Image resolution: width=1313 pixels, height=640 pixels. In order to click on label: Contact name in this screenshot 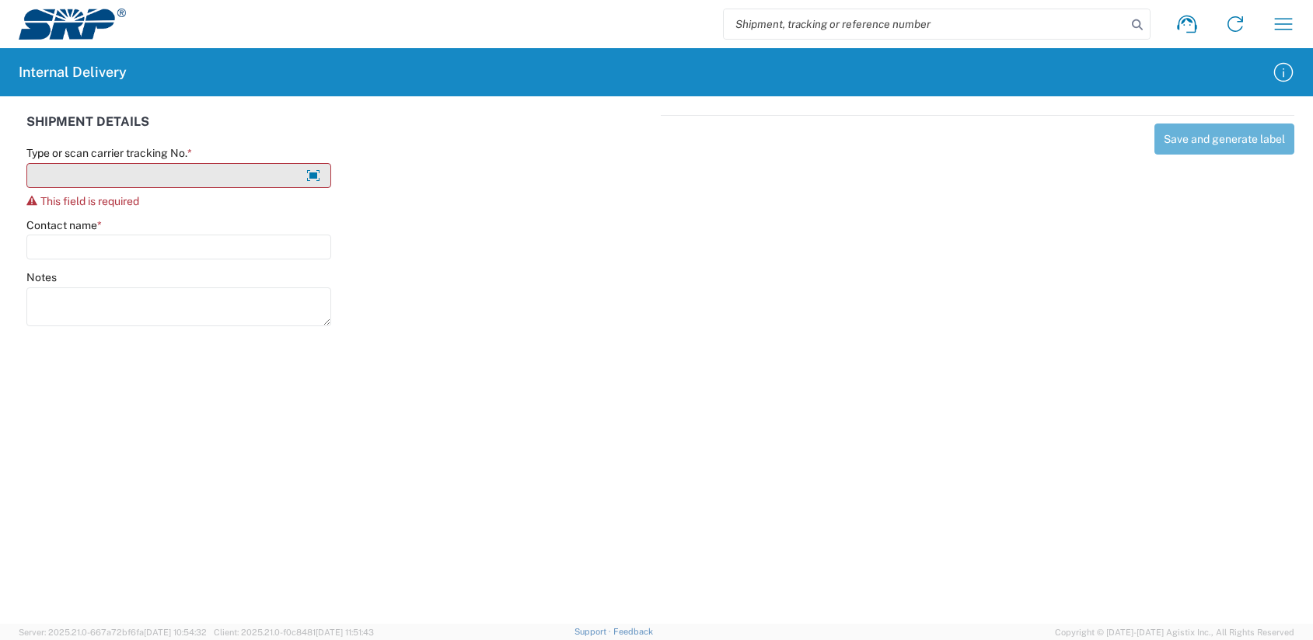, I will do `click(64, 225)`.